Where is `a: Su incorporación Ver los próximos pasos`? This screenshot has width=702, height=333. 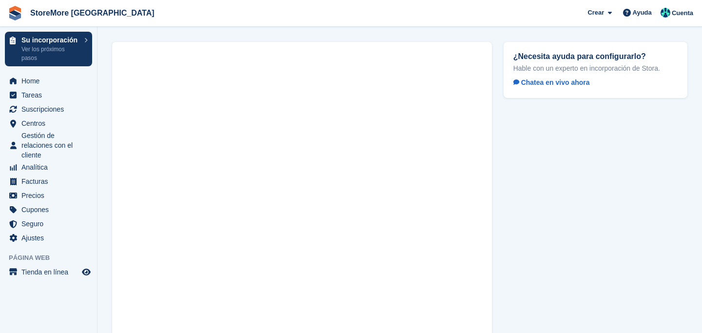 a: Su incorporación Ver los próximos pasos is located at coordinates (48, 49).